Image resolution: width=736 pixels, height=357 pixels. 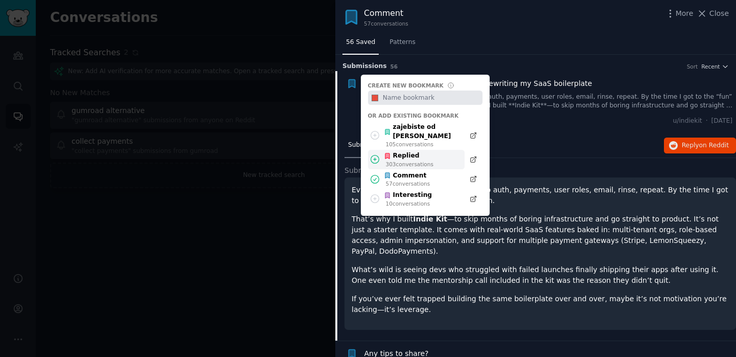 I want to click on span: Recent, so click(x=711, y=66).